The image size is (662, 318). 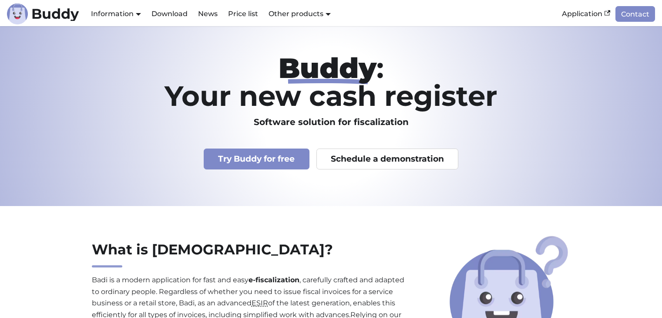 I want to click on font: Your new cash register, so click(x=331, y=96).